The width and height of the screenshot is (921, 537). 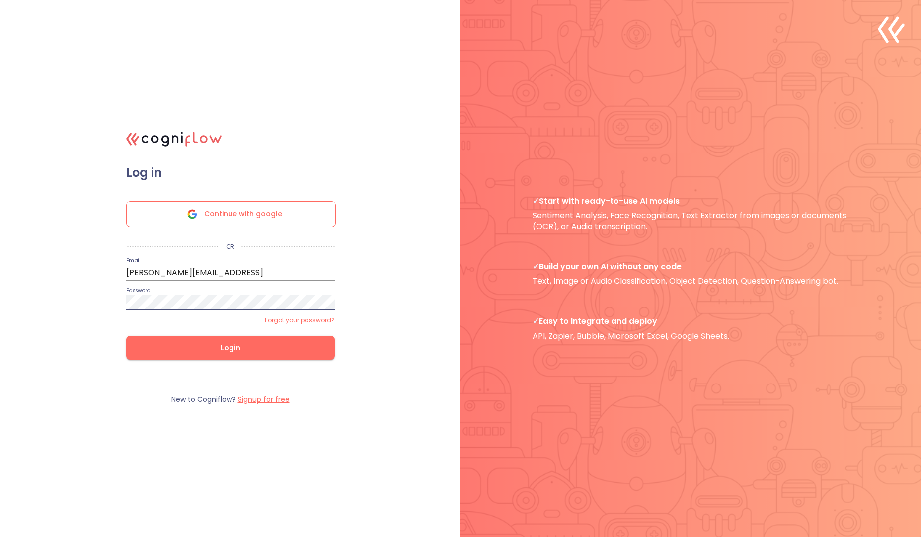 I want to click on span: Start with ready-to-use AI models, so click(x=690, y=201).